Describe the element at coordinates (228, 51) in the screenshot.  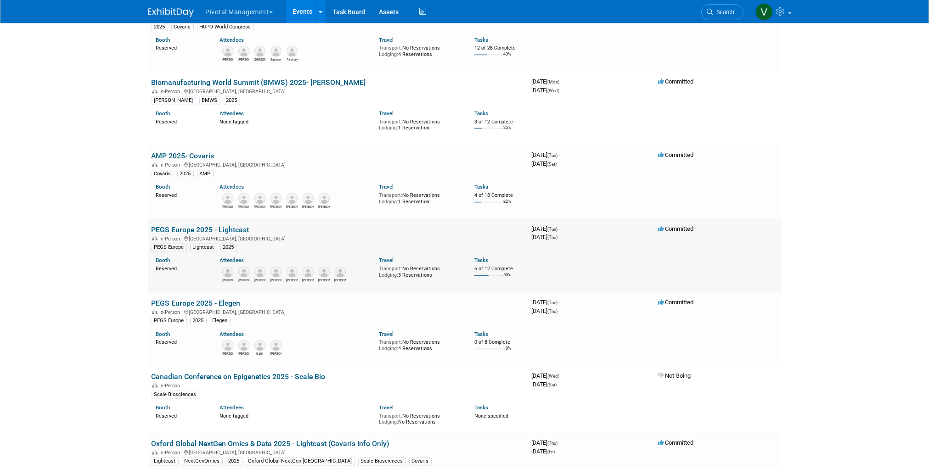
I see `img: Rob Brown` at that location.